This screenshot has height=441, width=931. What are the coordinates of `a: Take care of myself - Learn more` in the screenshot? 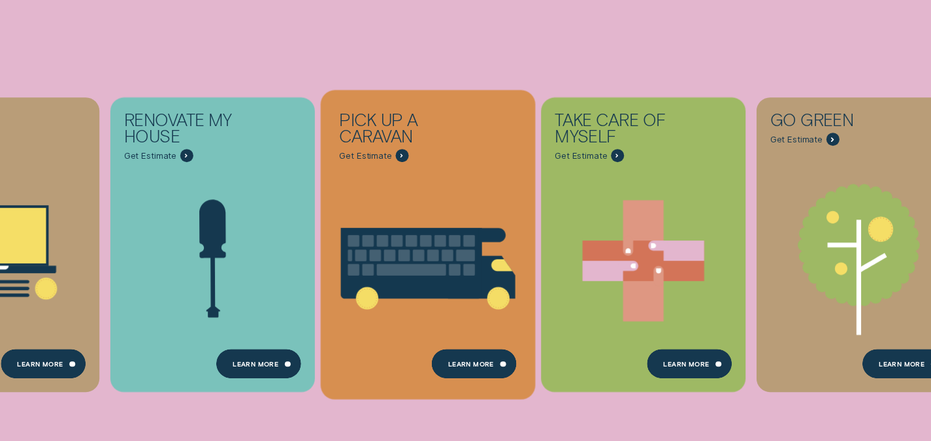 It's located at (643, 241).